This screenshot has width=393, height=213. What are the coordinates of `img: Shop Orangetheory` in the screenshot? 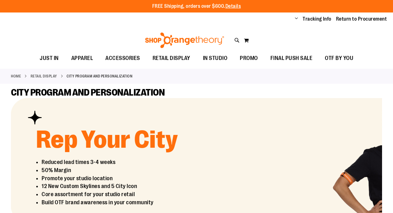 It's located at (185, 40).